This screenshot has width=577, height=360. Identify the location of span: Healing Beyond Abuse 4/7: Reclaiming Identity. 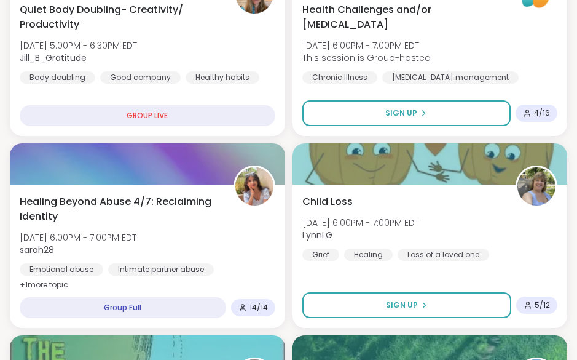
(120, 209).